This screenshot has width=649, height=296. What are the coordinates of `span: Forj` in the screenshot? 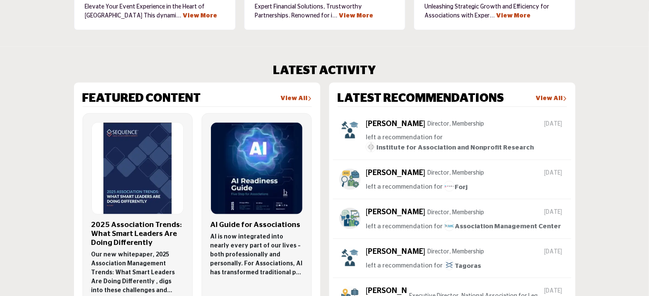 It's located at (456, 187).